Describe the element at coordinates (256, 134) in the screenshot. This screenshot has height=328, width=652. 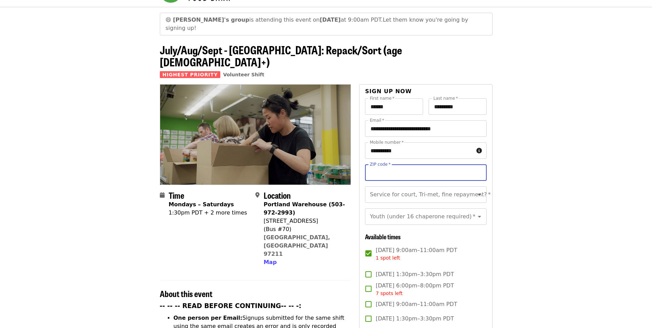
I see `img: July/Aug/Sept - Portland: Repack/Sort (age 8+) organized by Oregon Food Bank` at that location.